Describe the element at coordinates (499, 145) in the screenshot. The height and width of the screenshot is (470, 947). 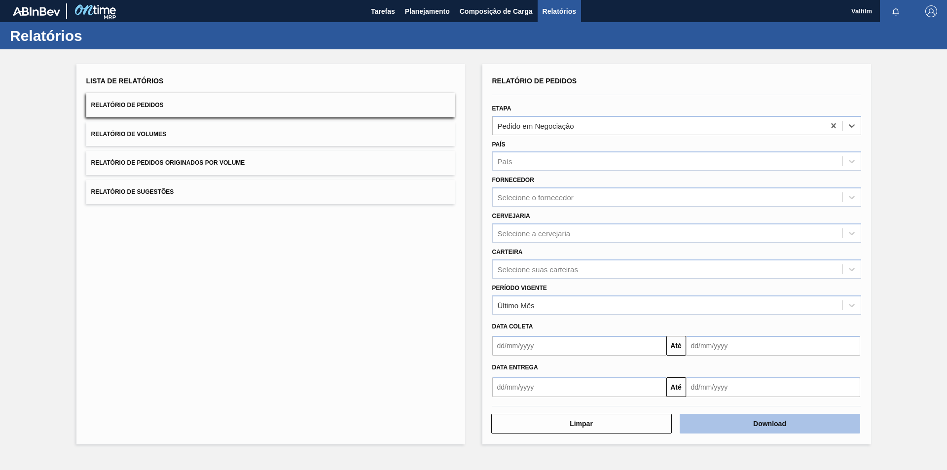
I see `label: País` at that location.